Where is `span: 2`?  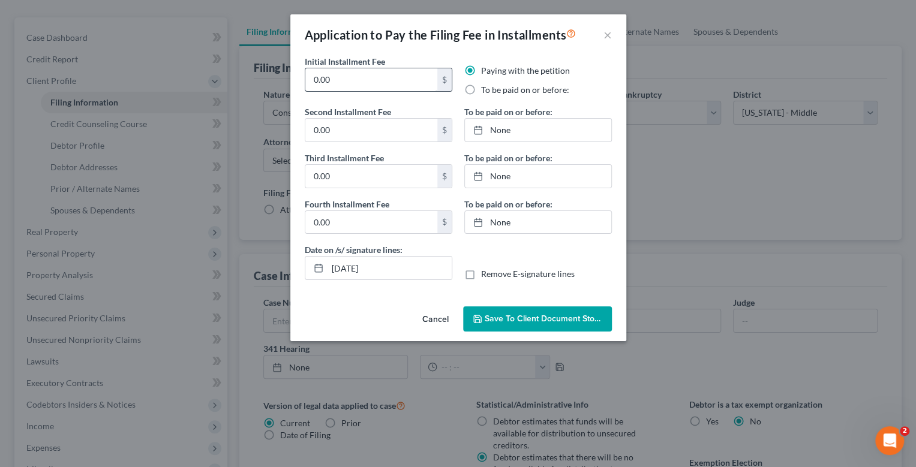 span: 2 is located at coordinates (905, 431).